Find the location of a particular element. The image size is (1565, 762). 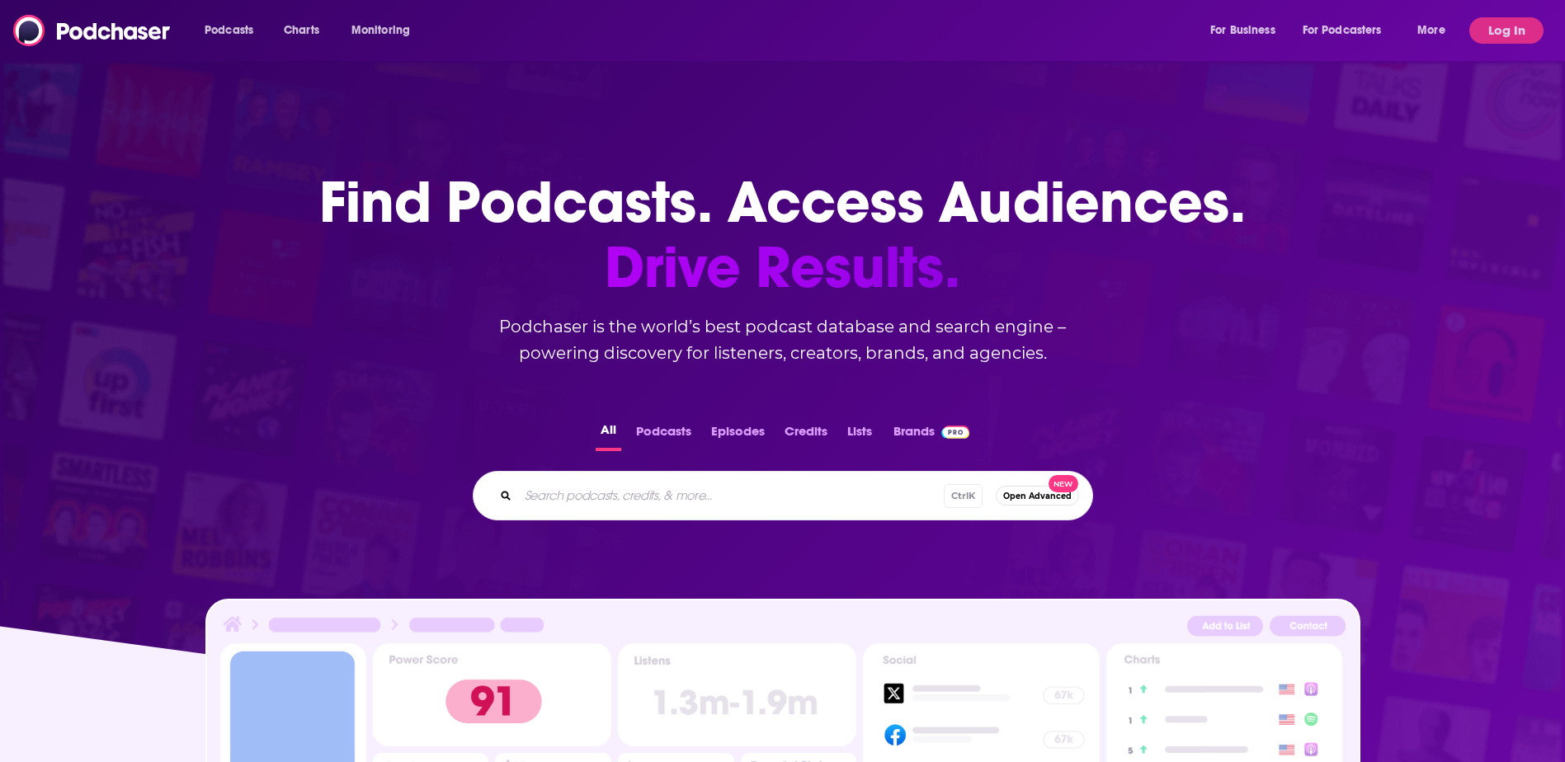

img: Podchaser Pro is located at coordinates (955, 432).